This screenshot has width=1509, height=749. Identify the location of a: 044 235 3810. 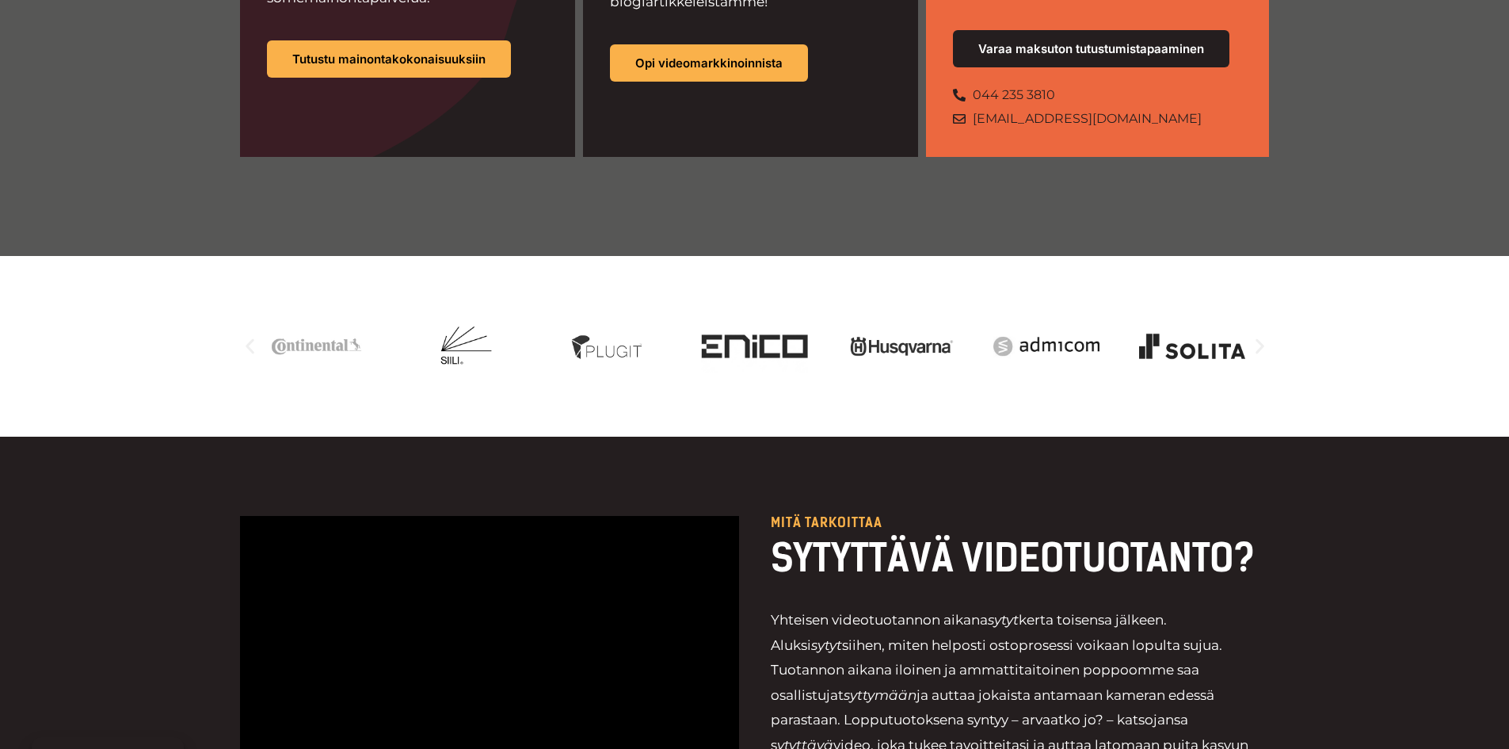
(1097, 95).